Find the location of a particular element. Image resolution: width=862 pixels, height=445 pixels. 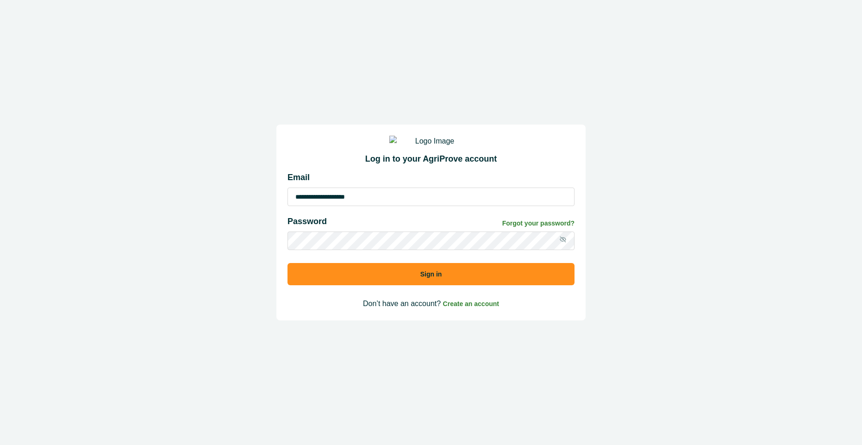

h2: Log in to your AgriProve account is located at coordinates (431, 159).